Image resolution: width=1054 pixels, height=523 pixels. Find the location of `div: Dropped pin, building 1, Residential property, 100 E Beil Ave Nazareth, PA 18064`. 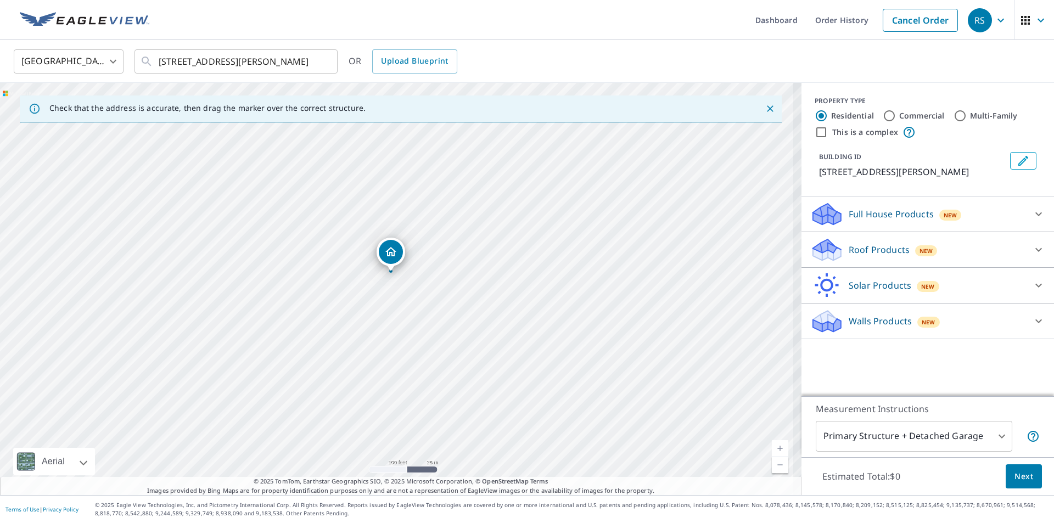

div: Dropped pin, building 1, Residential property, 100 E Beil Ave Nazareth, PA 18064 is located at coordinates (391, 255).